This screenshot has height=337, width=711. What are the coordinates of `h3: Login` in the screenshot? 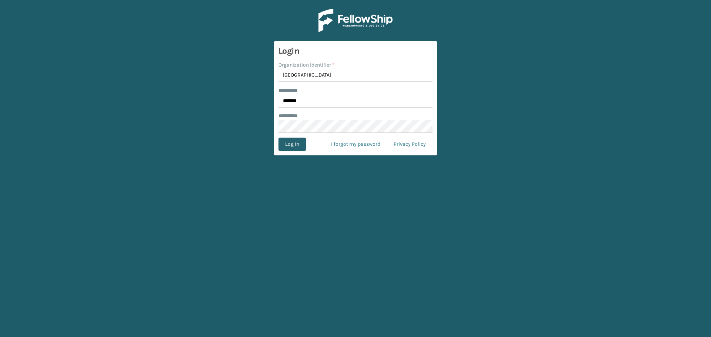 It's located at (355, 51).